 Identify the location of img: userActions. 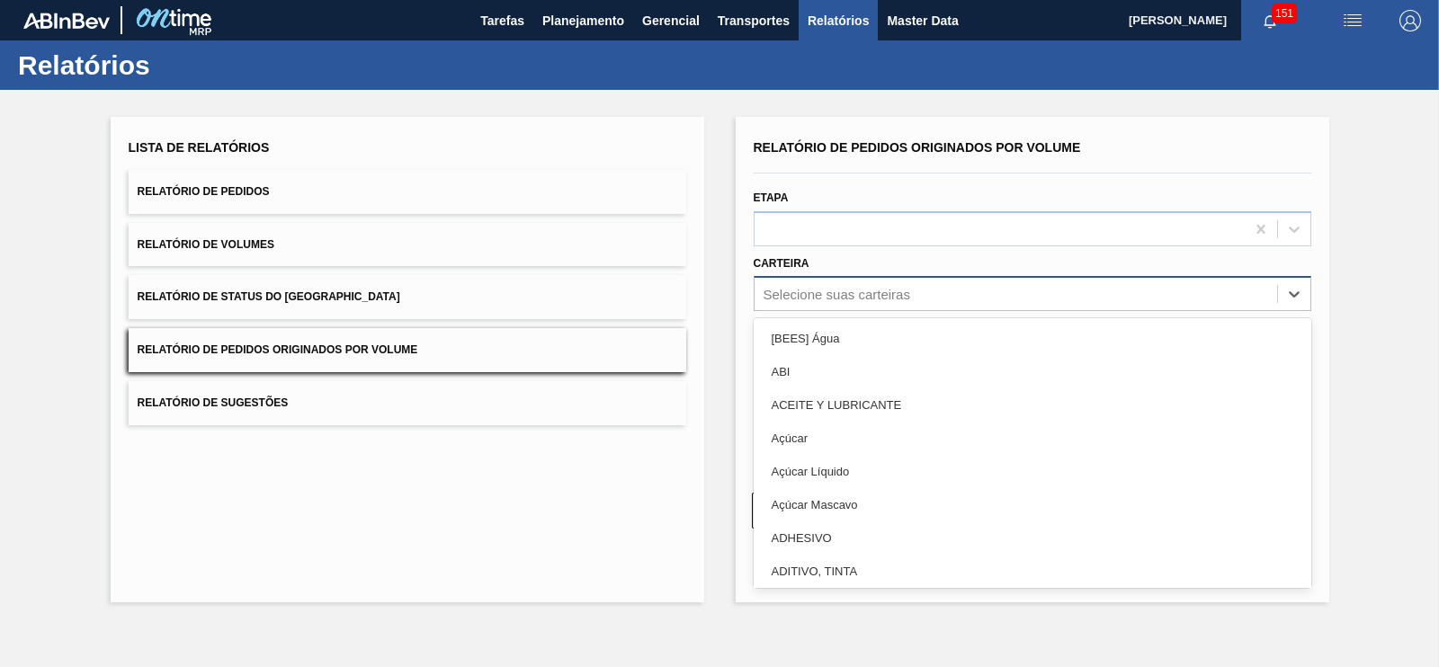
(1352, 21).